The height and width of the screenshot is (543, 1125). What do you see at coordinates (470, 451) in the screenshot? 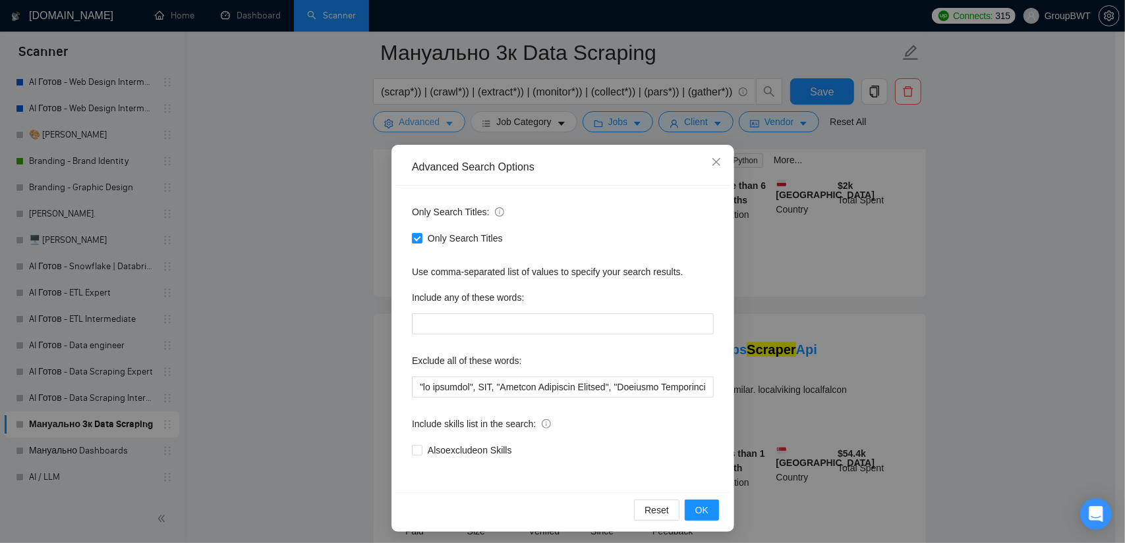
I see `span: Also exclude on Skills` at bounding box center [470, 451].